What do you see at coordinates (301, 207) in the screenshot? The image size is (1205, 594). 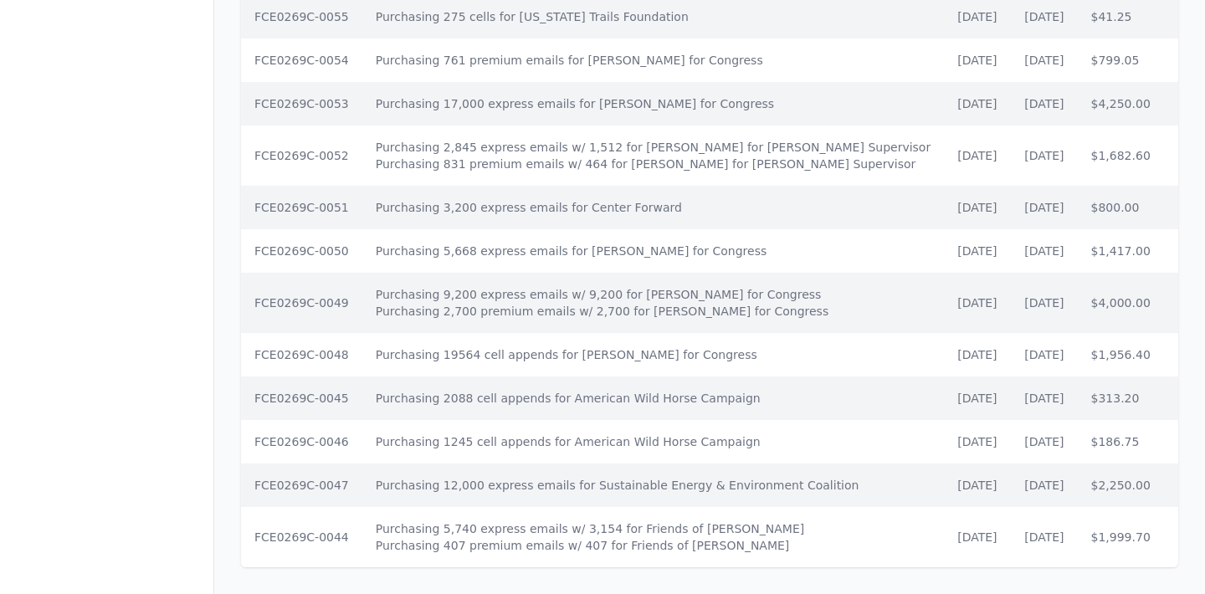 I see `td: FCE0269C-0051` at bounding box center [301, 207].